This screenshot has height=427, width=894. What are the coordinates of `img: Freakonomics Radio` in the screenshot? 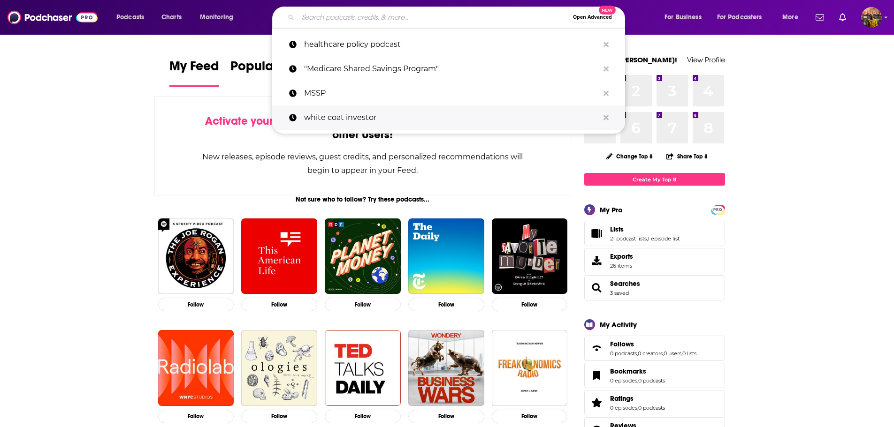 It's located at (530, 368).